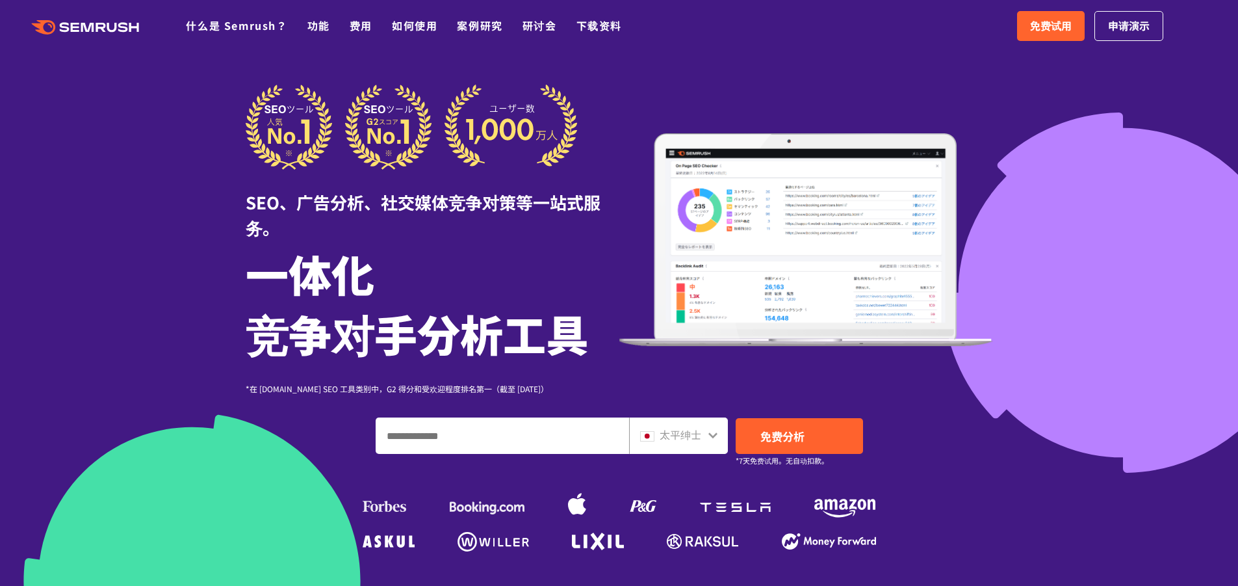  What do you see at coordinates (480, 25) in the screenshot?
I see `a: 案例研究` at bounding box center [480, 25].